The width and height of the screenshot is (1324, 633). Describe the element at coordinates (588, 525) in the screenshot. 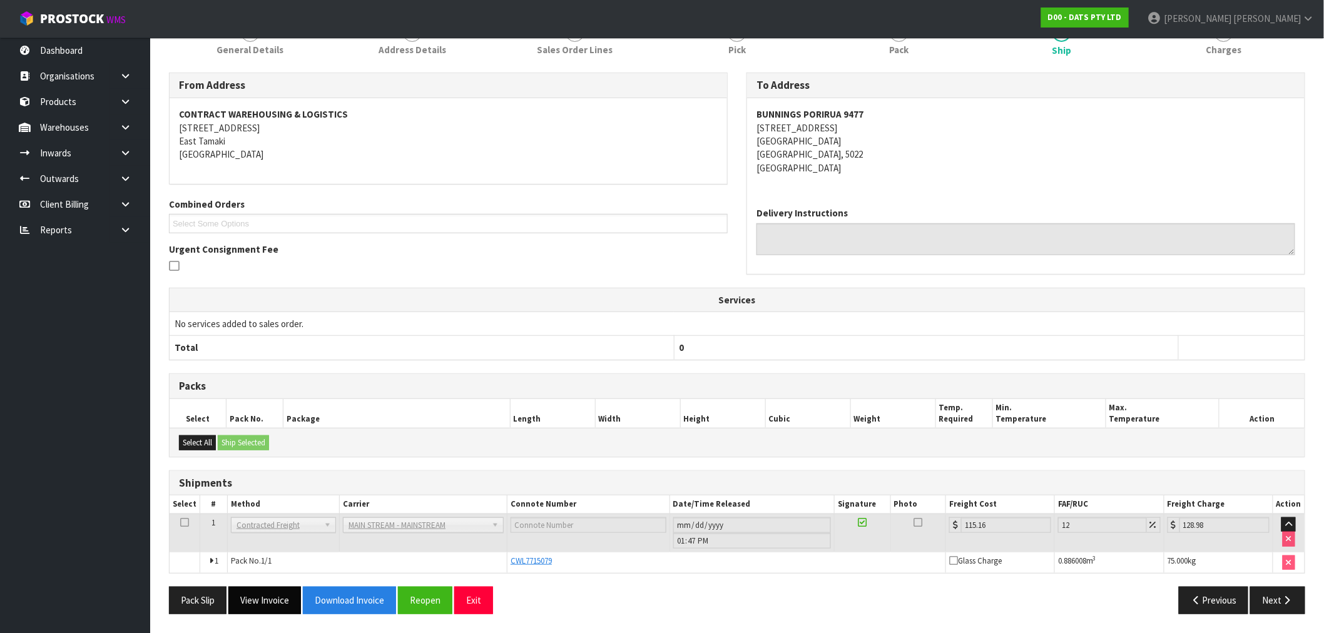

I see `input: Connote Number` at that location.